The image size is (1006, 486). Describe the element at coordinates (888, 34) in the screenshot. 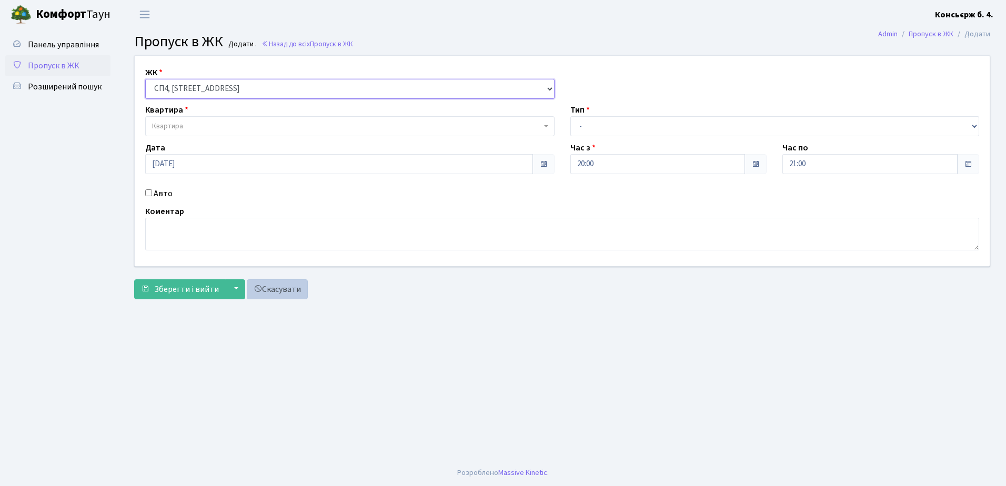

I see `a: Admin` at that location.